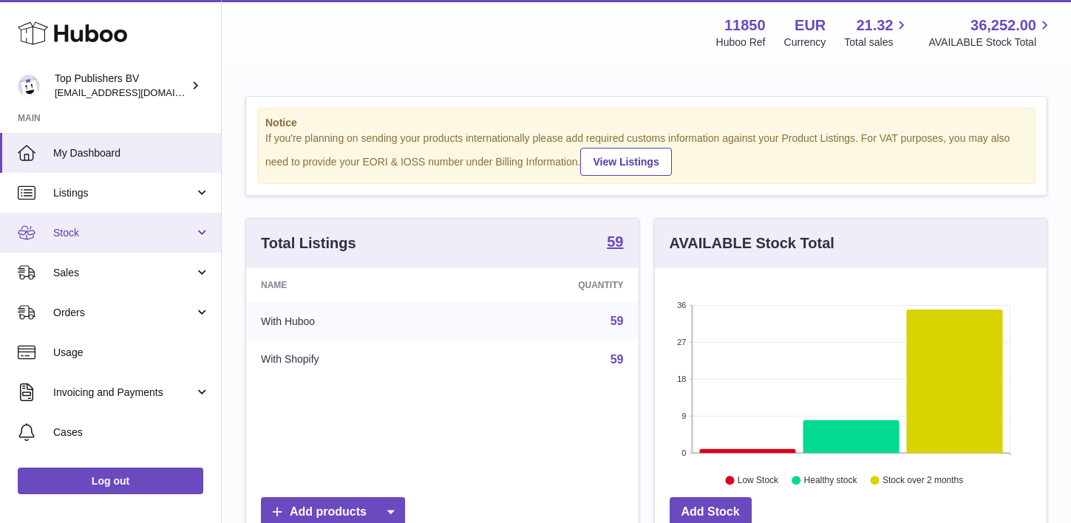 The image size is (1071, 523). I want to click on a: 36,252.00 AVAILABLE Stock Total, so click(990, 33).